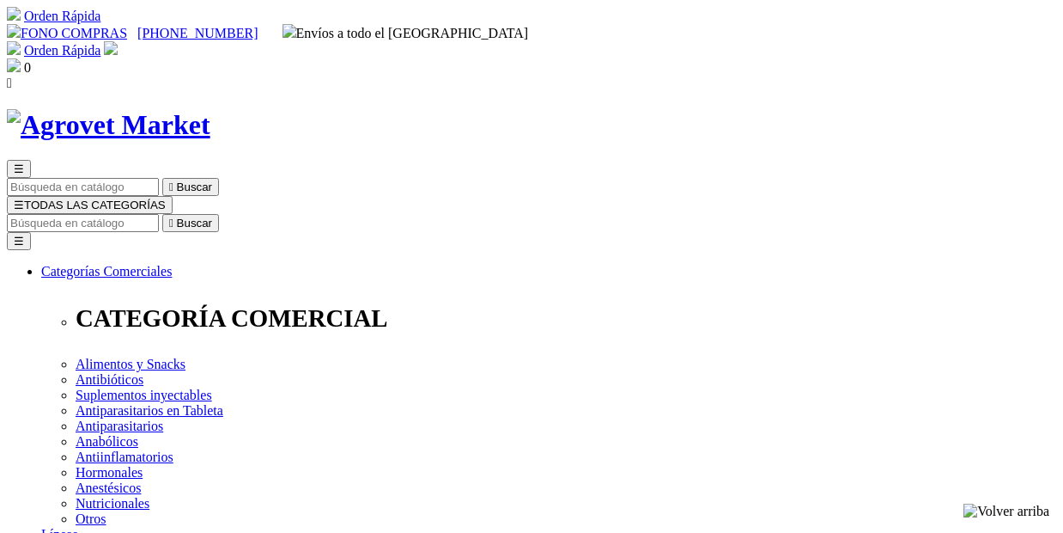 This screenshot has height=533, width=1063. I want to click on img: phone.svg, so click(14, 31).